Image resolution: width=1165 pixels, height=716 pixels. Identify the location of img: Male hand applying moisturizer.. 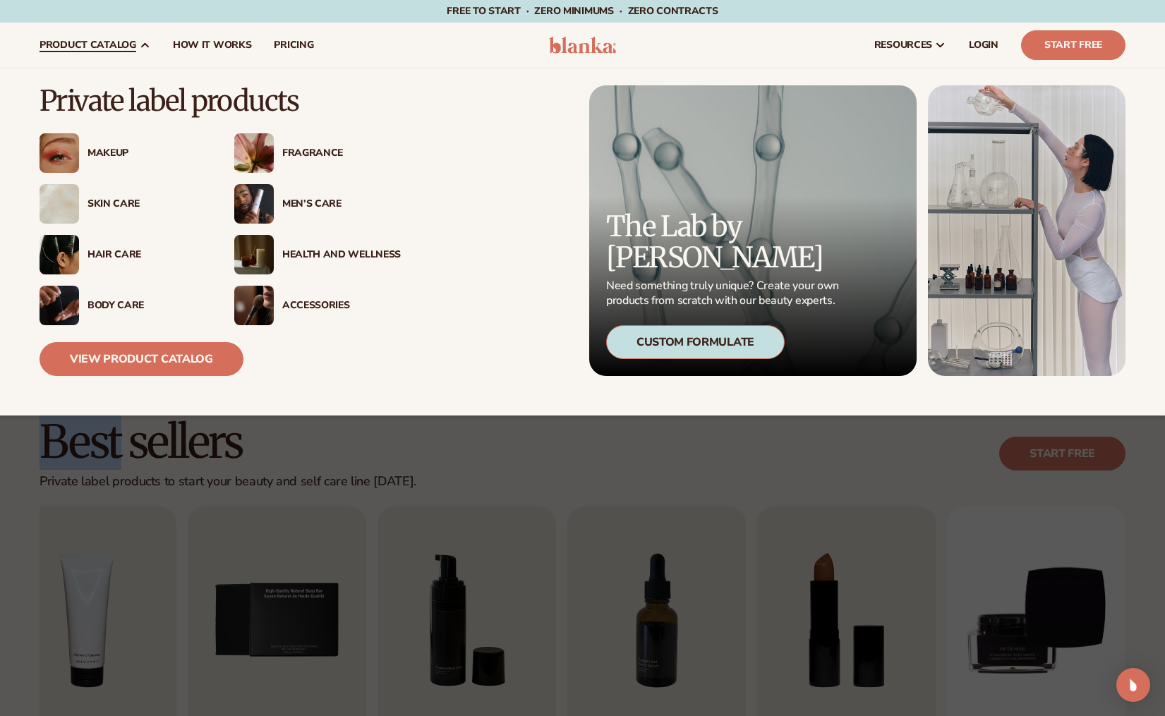
(59, 305).